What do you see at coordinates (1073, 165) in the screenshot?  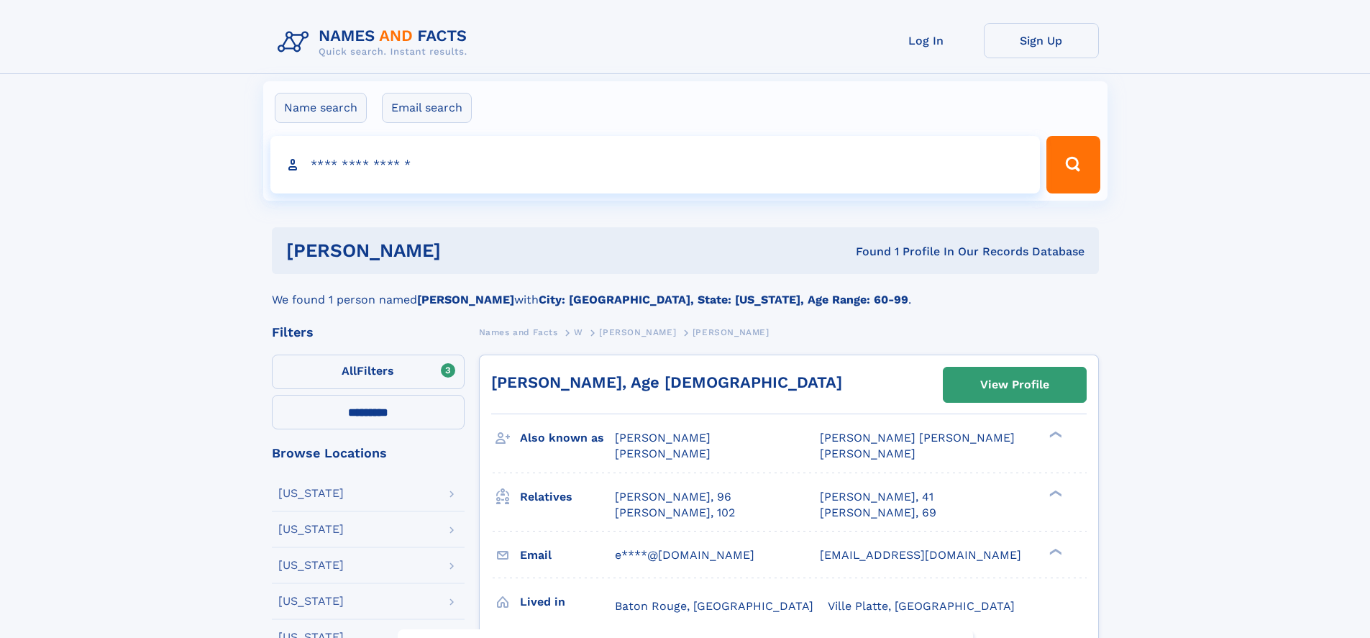 I see `button: Search Button` at bounding box center [1073, 165].